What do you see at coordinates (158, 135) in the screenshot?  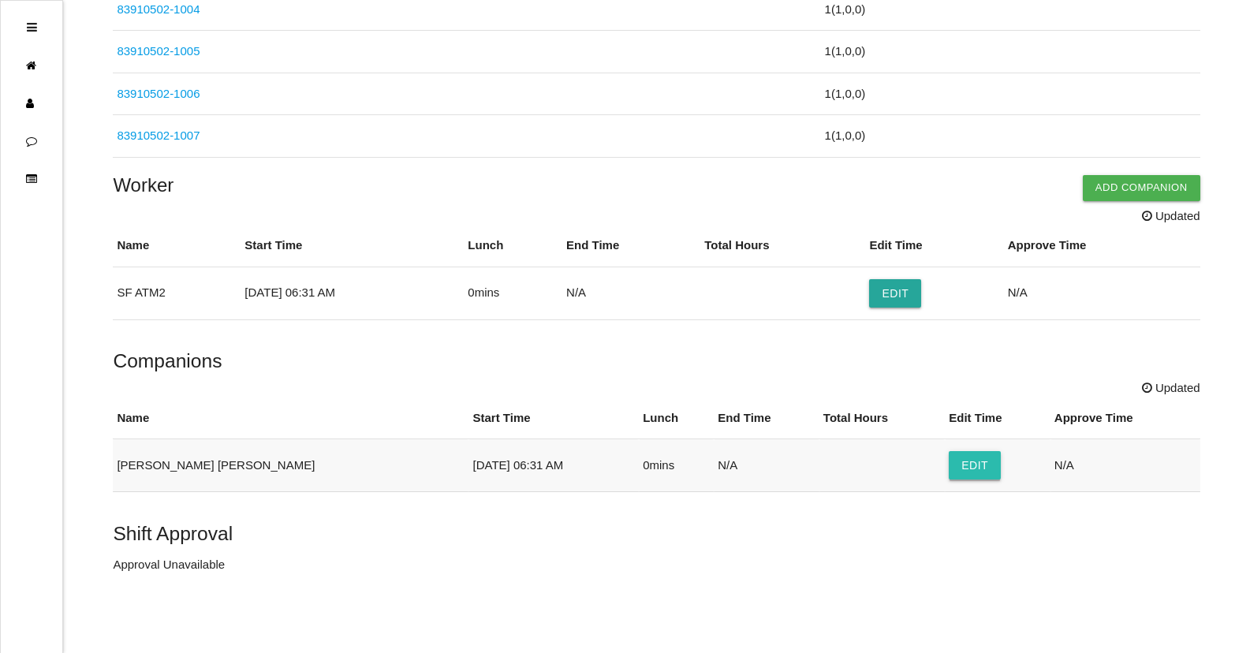 I see `a: 83910502-1007` at bounding box center [158, 135].